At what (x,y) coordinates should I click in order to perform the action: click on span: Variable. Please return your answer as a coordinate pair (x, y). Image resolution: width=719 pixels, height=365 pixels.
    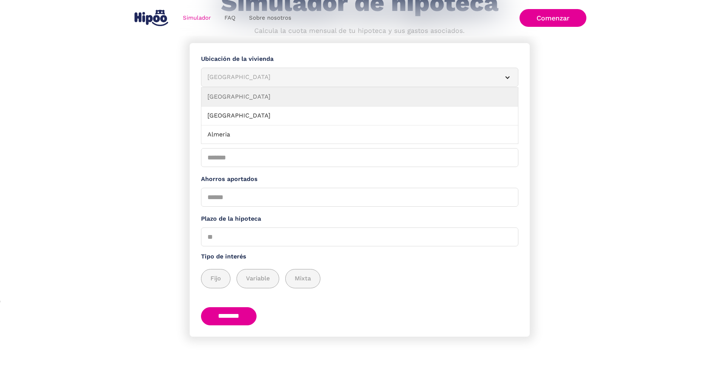
    Looking at the image, I should click on (258, 278).